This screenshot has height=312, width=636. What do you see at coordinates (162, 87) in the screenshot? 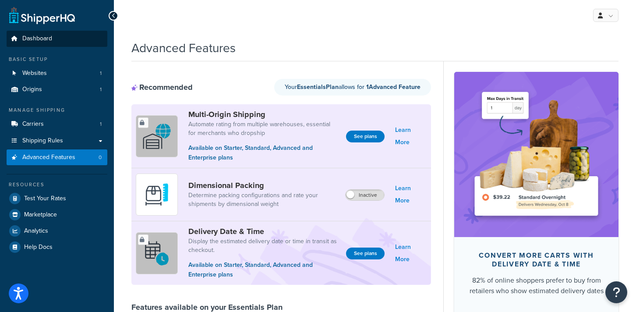
I see `div: Recommended` at bounding box center [162, 87].